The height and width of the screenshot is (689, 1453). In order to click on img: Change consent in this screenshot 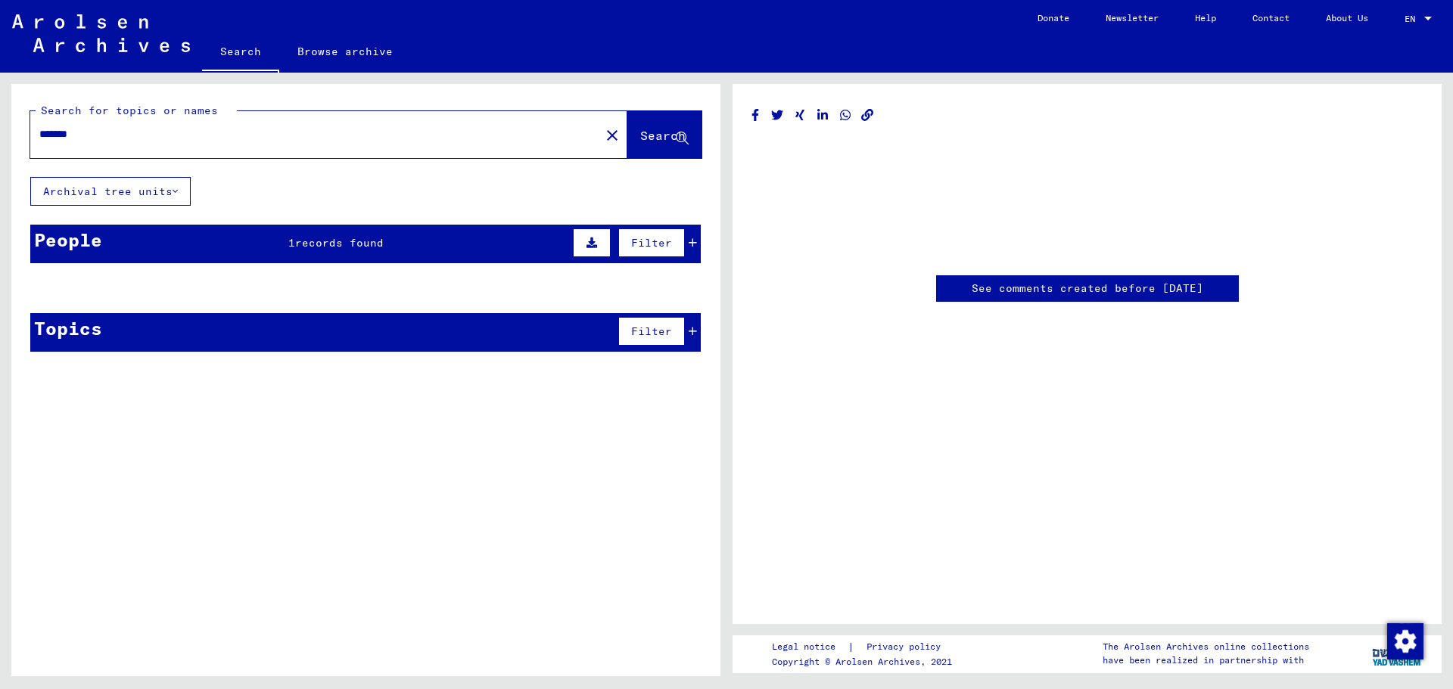, I will do `click(1405, 642)`.